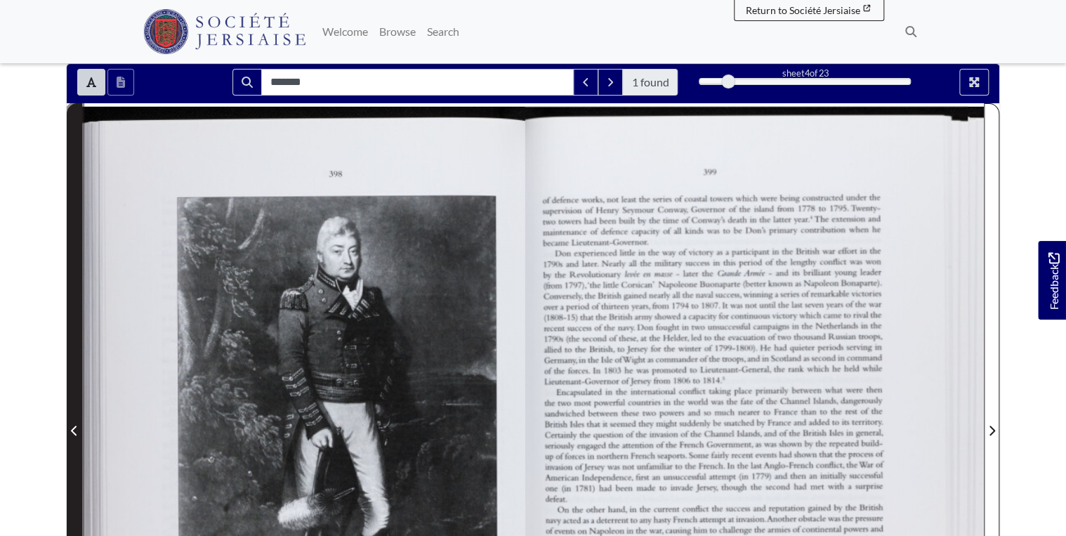 The width and height of the screenshot is (1066, 536). What do you see at coordinates (247, 82) in the screenshot?
I see `button: Search` at bounding box center [247, 82].